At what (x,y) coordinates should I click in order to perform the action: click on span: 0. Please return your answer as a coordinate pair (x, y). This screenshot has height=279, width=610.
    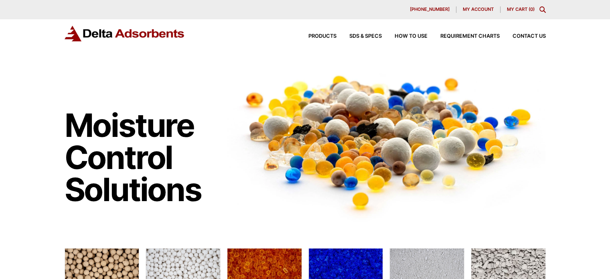
    Looking at the image, I should click on (531, 9).